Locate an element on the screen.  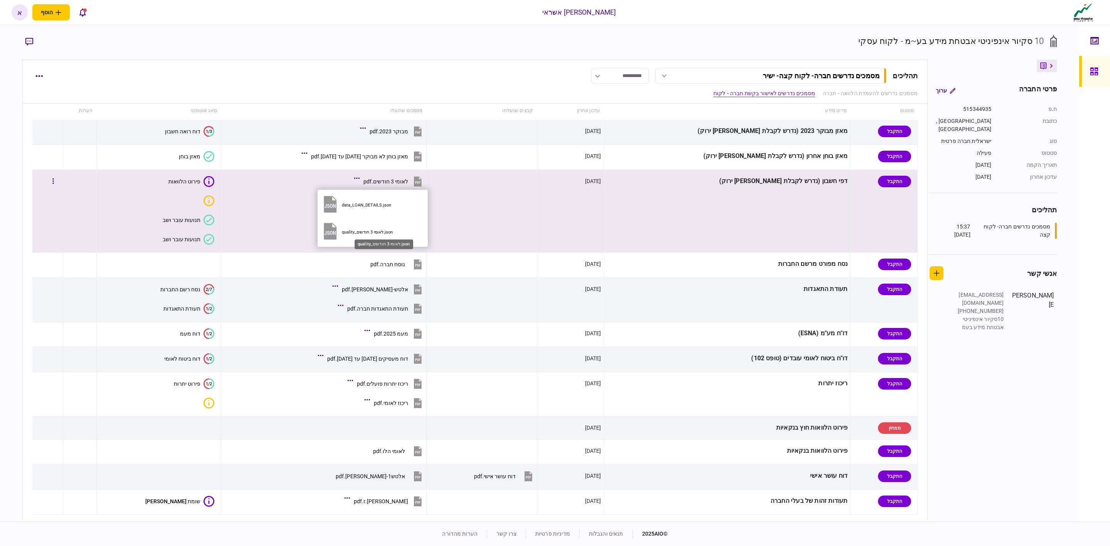
div: מסמכים נדרשים חברה- לקוח קצה is located at coordinates (1012, 231).